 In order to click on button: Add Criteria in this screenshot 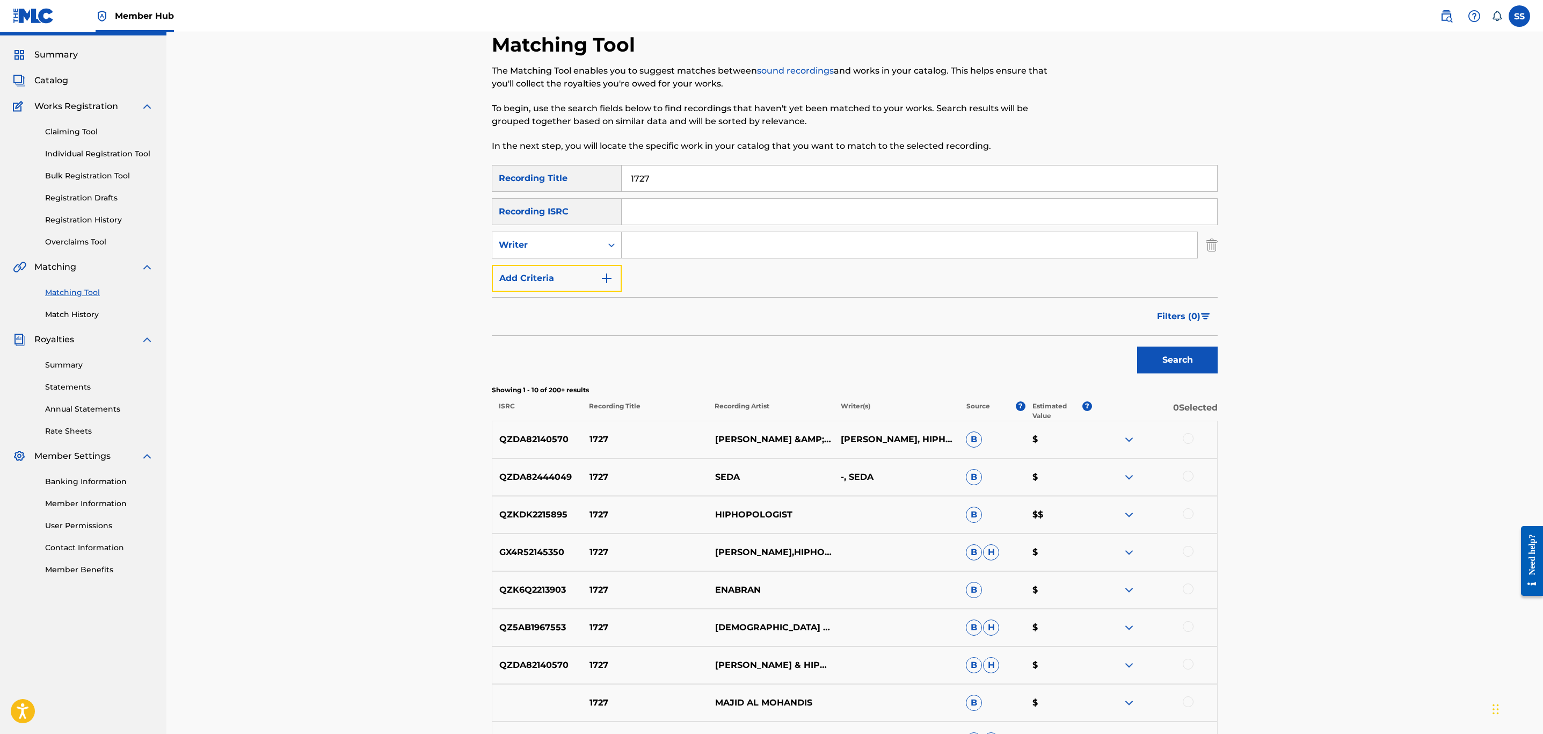, I will do `click(557, 278)`.